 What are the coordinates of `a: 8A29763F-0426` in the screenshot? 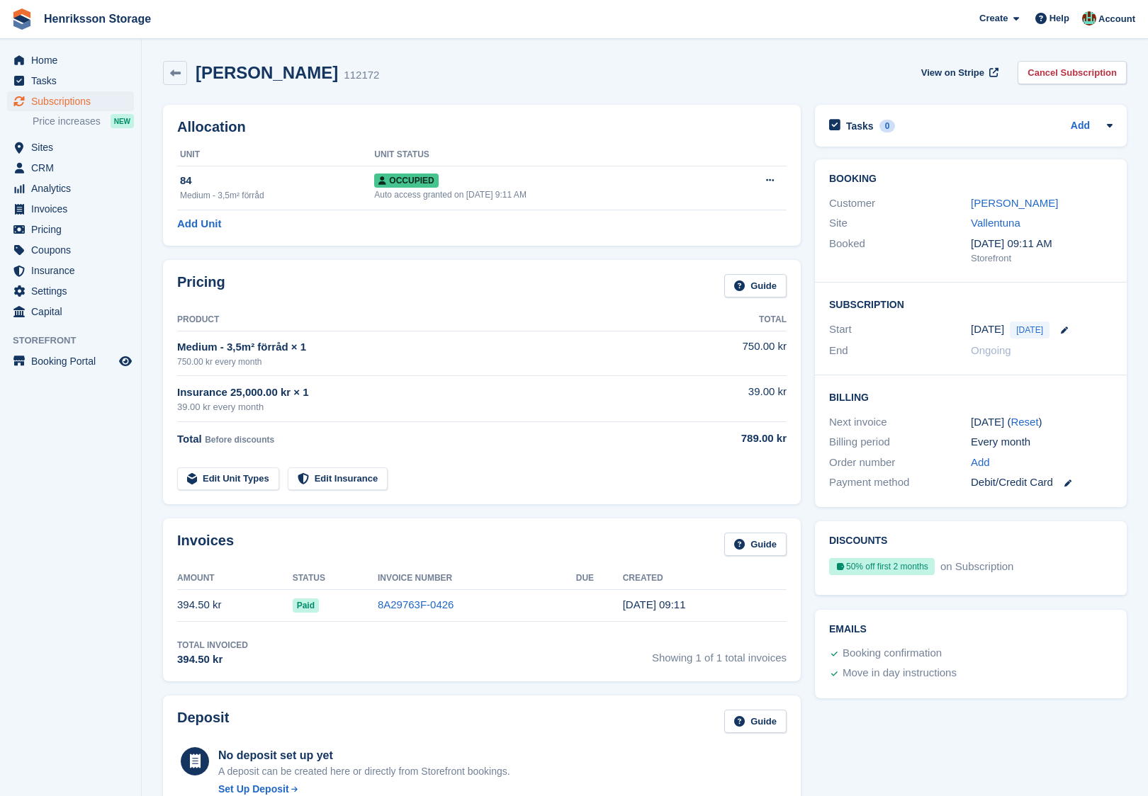 It's located at (416, 604).